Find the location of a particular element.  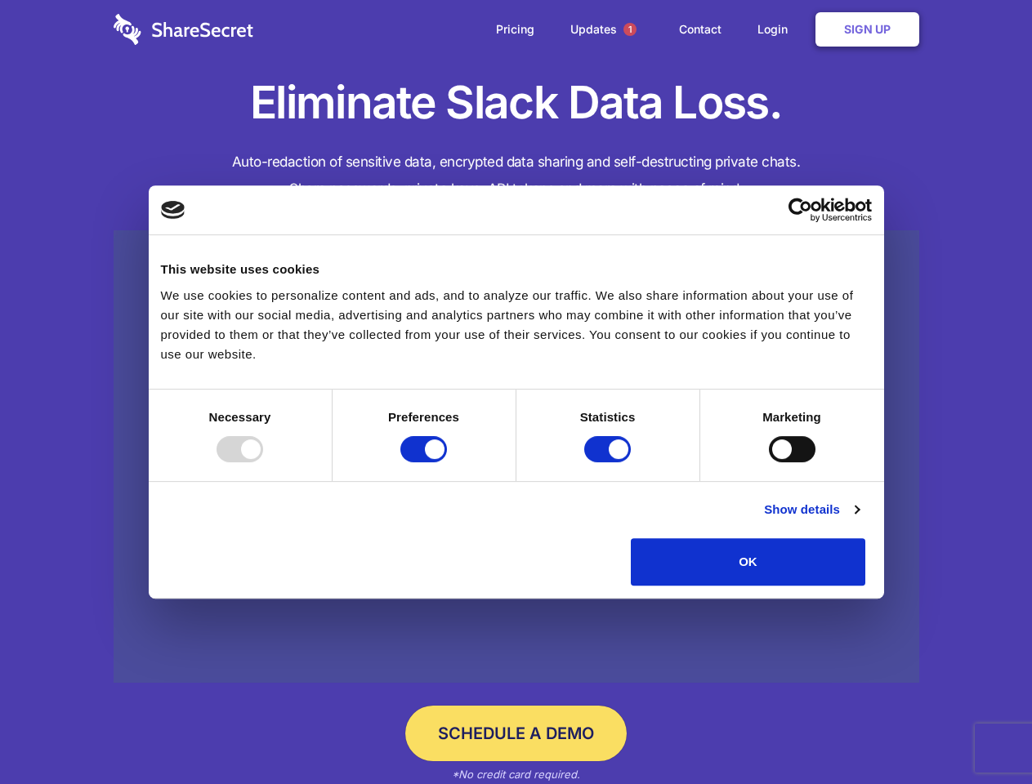

a: Usercentrics Cookiebot - opens in a new window is located at coordinates (800, 210).